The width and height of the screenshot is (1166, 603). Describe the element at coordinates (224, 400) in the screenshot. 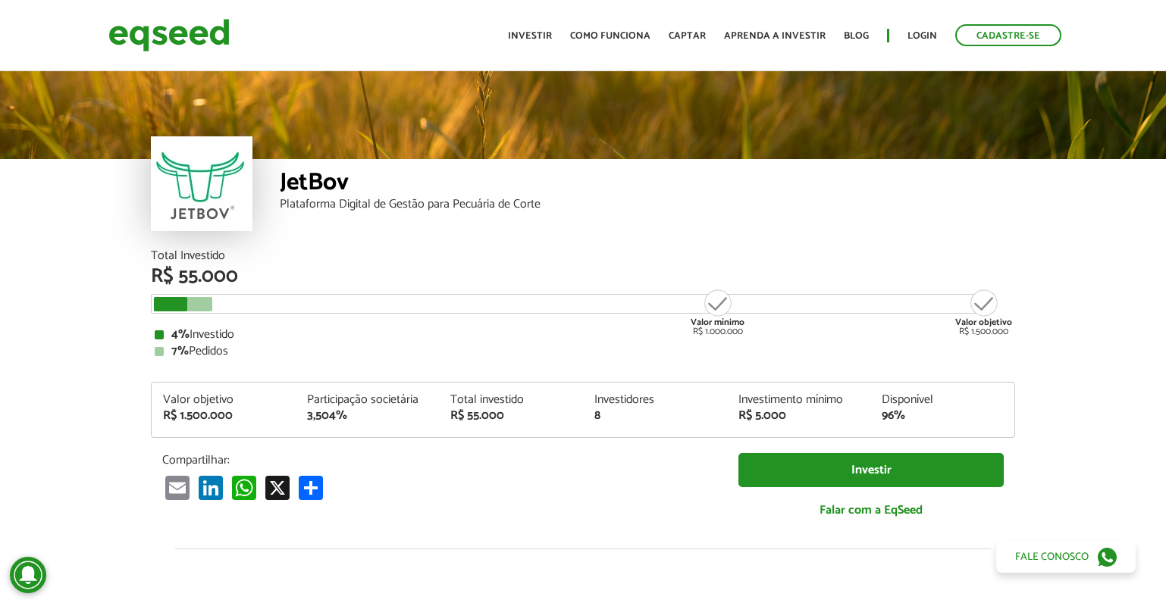

I see `div: Valor objetivo` at that location.